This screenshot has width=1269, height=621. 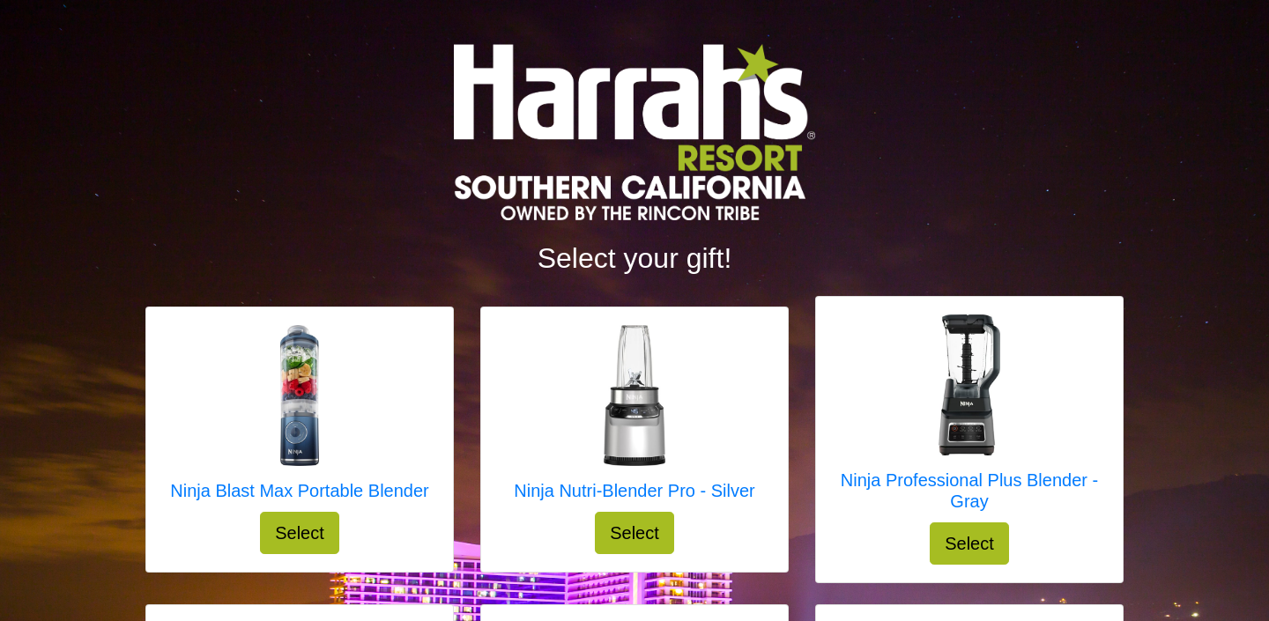 What do you see at coordinates (634, 132) in the screenshot?
I see `img: Logo` at bounding box center [634, 132].